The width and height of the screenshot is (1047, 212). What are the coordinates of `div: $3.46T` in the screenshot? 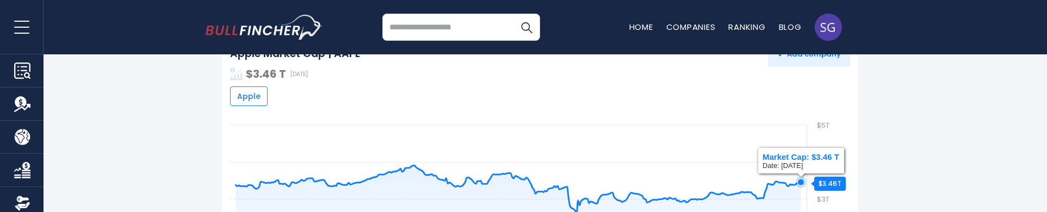 It's located at (830, 184).